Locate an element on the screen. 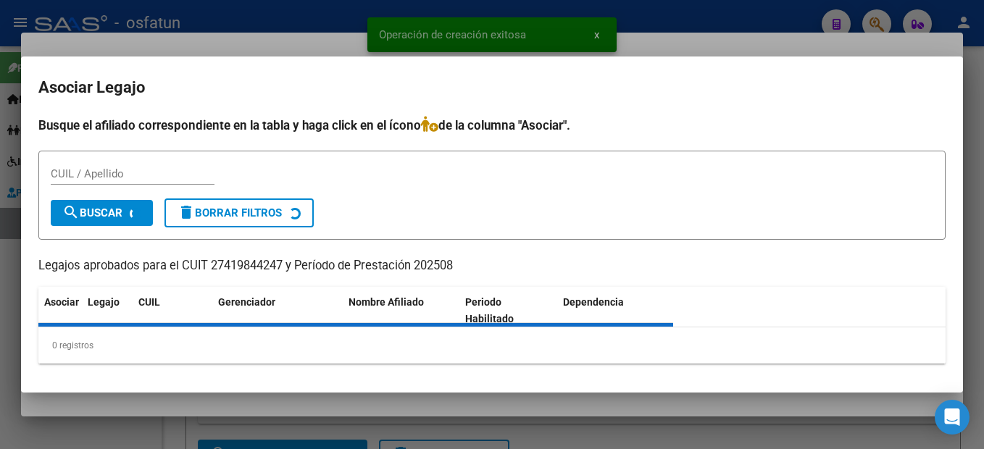  span: Periodo Habilitado is located at coordinates (489, 310).